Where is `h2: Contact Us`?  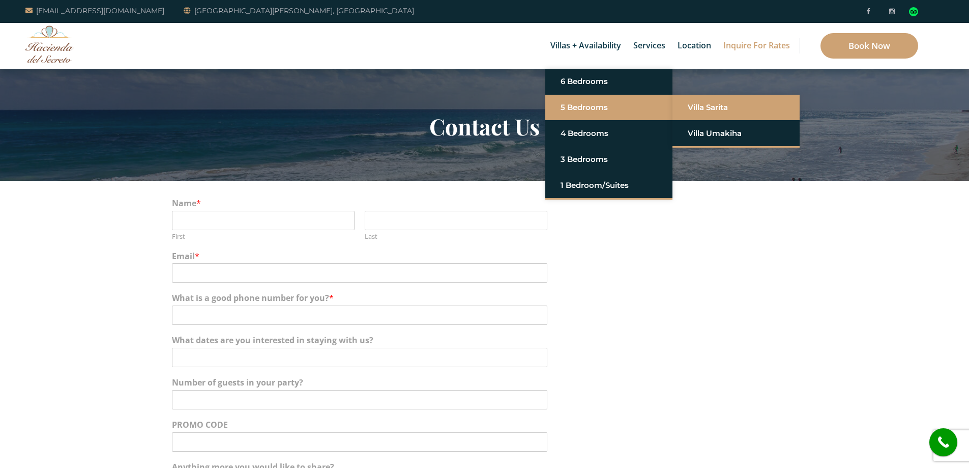
h2: Contact Us is located at coordinates (485, 126).